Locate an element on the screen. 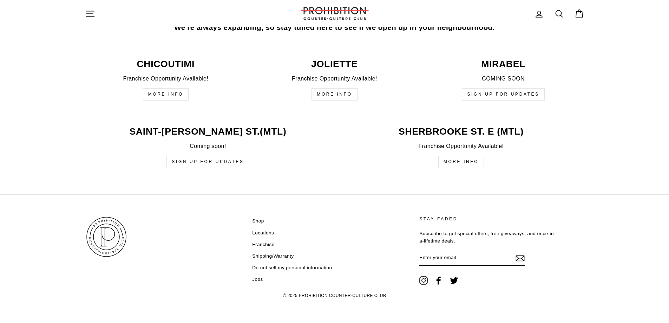  p: Subscribe to get special offers, free giveaways, and once-in-a-lifetime deals. is located at coordinates (489, 237).